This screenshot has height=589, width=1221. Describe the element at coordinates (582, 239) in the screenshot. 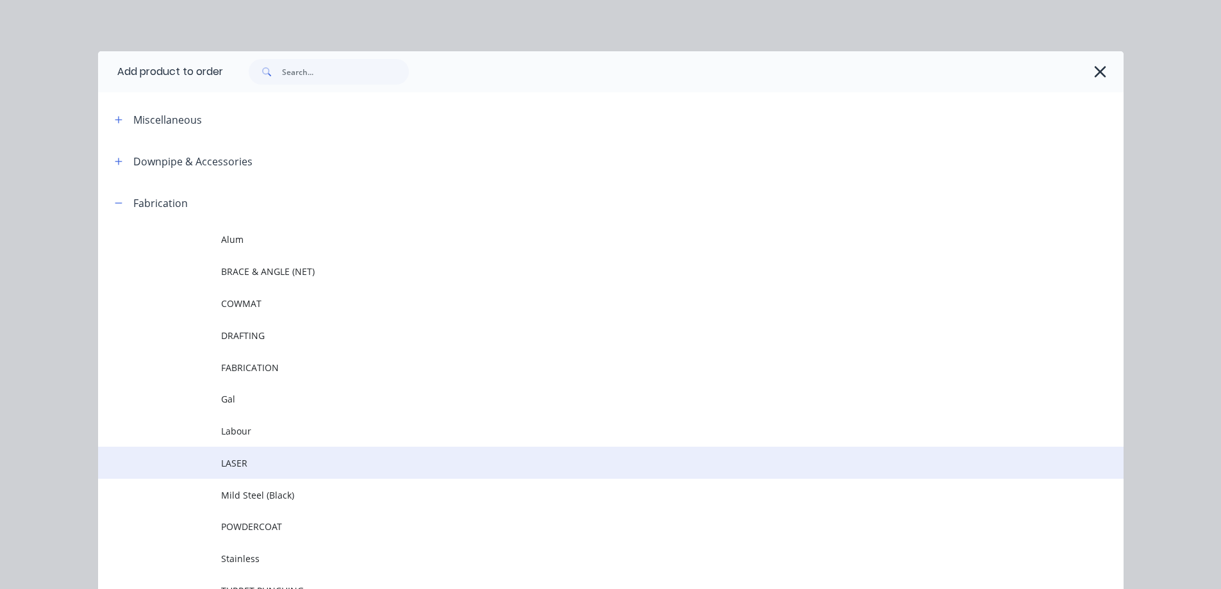

I see `span: Alum` at that location.